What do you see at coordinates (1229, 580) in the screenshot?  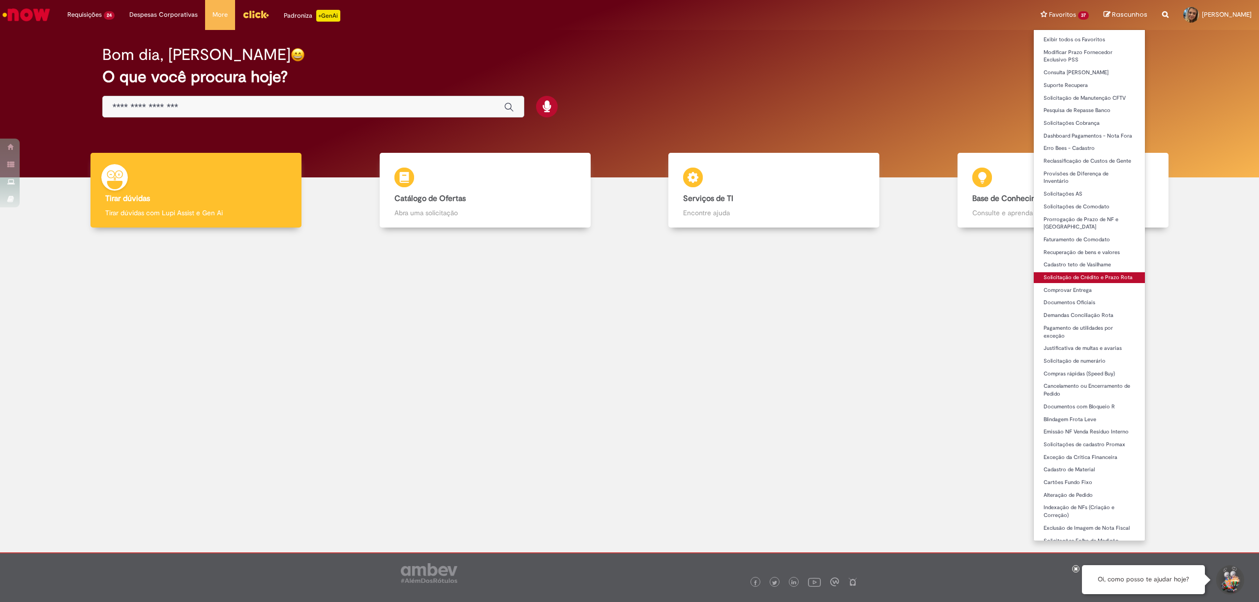 I see `button: Iniciar Conversa de Suporte` at bounding box center [1229, 580].